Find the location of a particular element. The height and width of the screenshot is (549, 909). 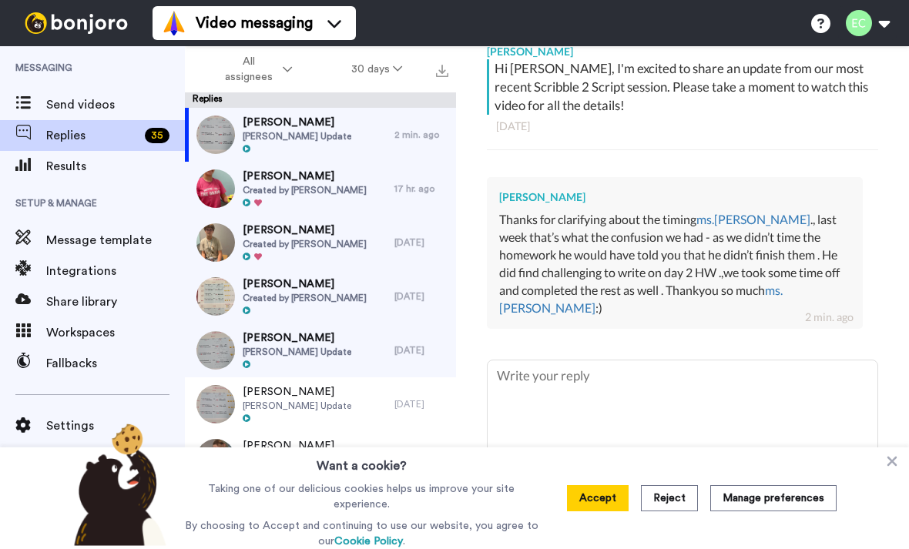

img: 622b67f2-90c2-428c-b242-b4fcd29232b5-thumb.jpg is located at coordinates (216, 297).